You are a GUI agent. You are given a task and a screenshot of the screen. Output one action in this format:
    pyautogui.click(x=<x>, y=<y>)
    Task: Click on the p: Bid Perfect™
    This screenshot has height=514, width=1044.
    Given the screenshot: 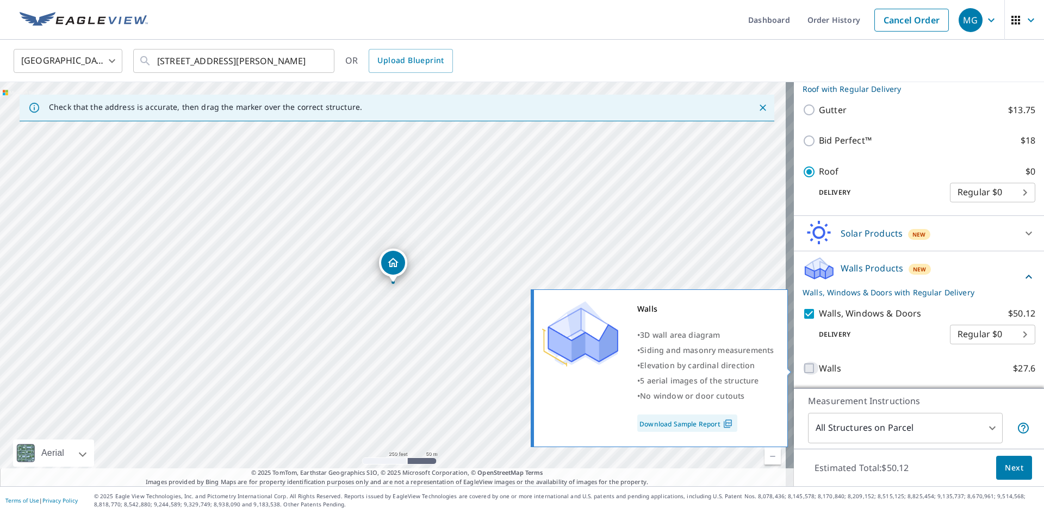 What is the action you would take?
    pyautogui.click(x=845, y=140)
    